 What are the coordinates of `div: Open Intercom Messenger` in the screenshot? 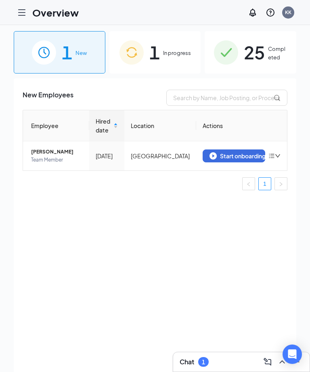 It's located at (292, 354).